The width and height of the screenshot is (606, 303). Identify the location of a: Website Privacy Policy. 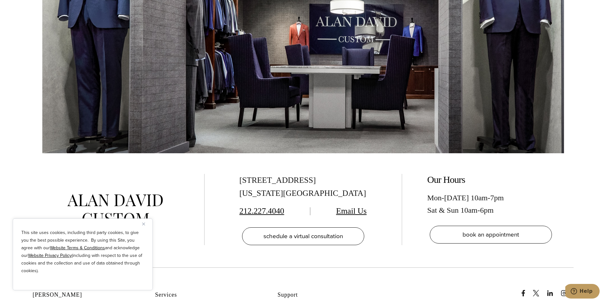
(50, 256).